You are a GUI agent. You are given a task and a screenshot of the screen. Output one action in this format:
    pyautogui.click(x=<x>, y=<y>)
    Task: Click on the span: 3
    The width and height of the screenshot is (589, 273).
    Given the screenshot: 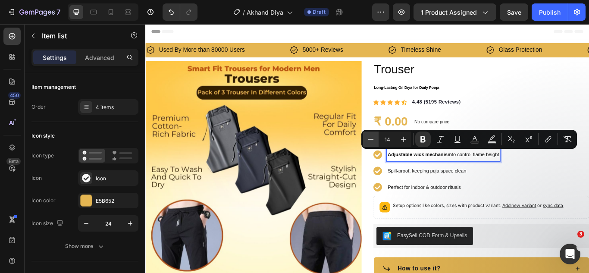 What is the action you would take?
    pyautogui.click(x=581, y=234)
    